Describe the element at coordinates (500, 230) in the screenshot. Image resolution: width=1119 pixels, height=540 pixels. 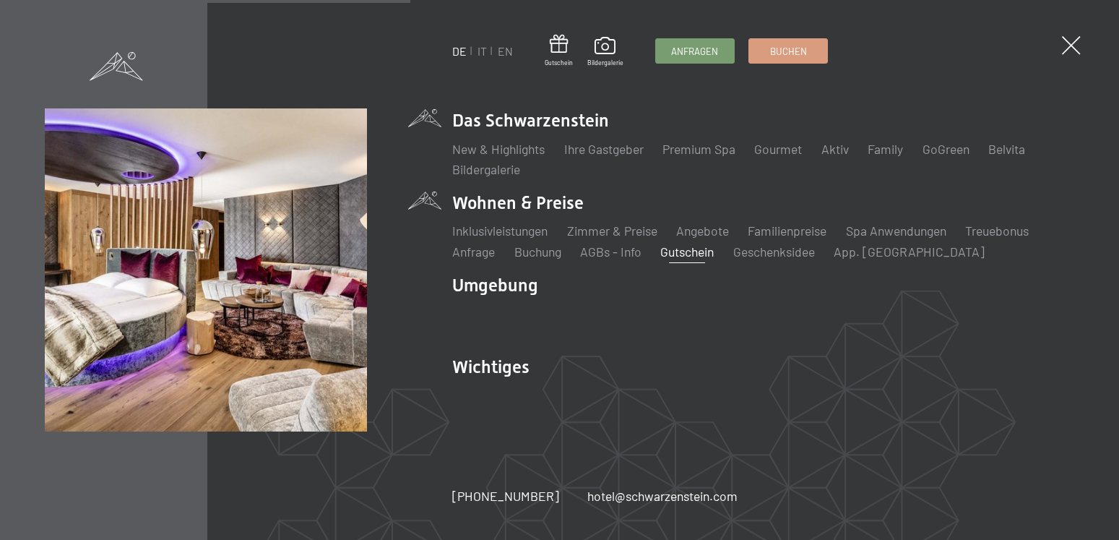
I see `a: Inklusivleistungen` at that location.